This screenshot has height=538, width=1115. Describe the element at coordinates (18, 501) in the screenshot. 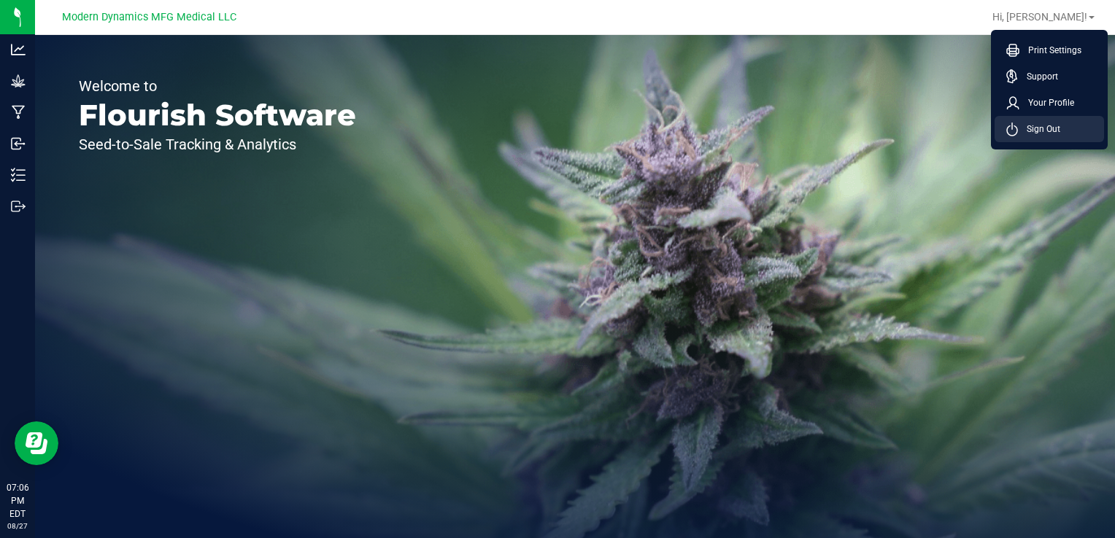

I see `p: 07:06 PM EDT` at that location.